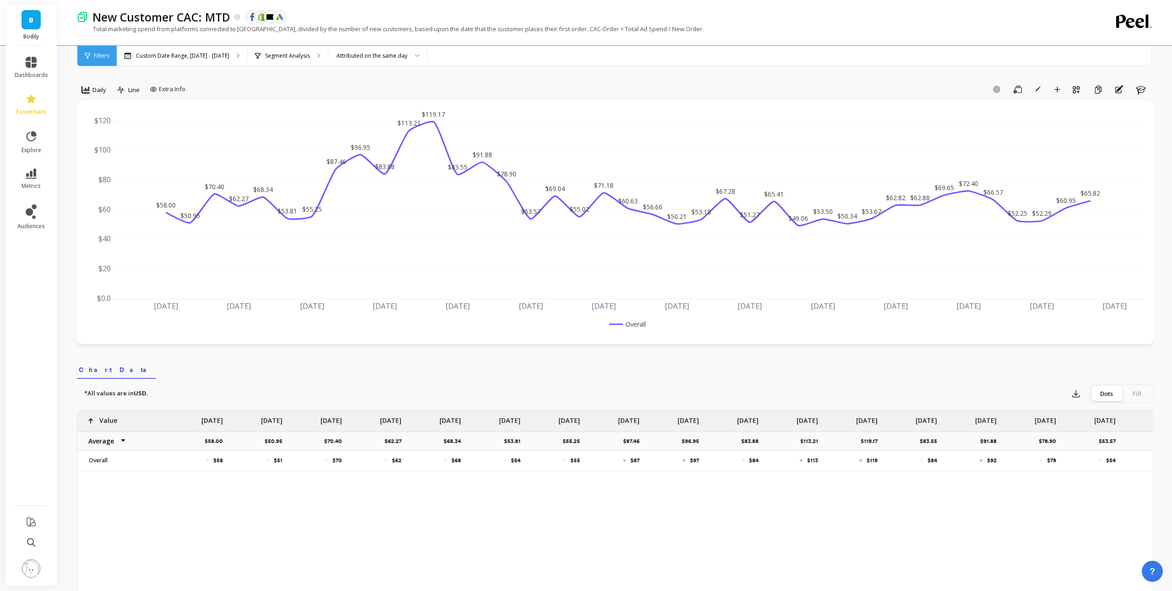  Describe the element at coordinates (123, 460) in the screenshot. I see `p: Overall` at that location.